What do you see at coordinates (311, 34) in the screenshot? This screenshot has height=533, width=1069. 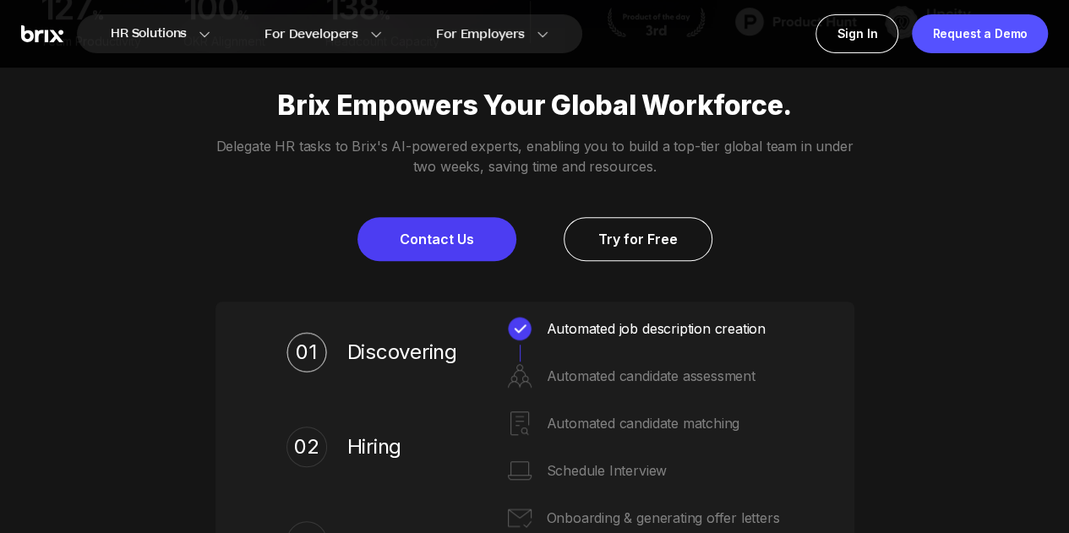 I see `span: For Developers` at bounding box center [311, 34].